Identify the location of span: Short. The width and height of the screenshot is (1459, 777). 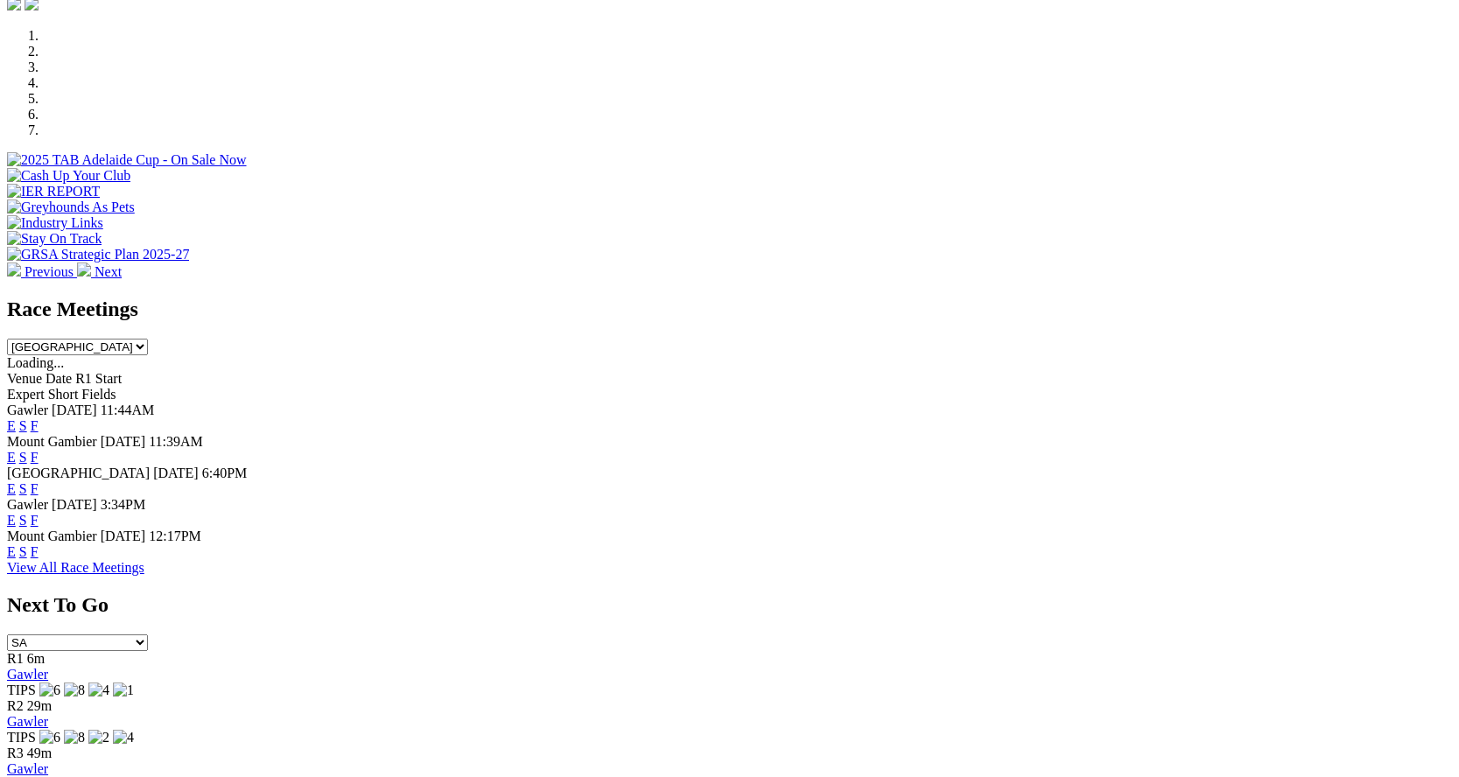
(63, 394).